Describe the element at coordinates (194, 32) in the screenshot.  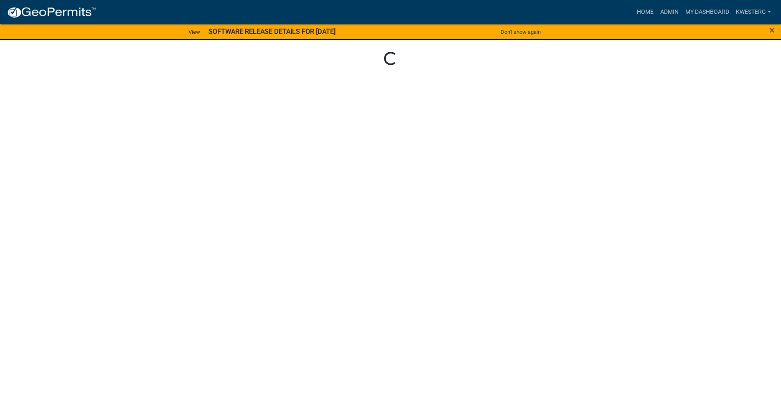
I see `a: View` at that location.